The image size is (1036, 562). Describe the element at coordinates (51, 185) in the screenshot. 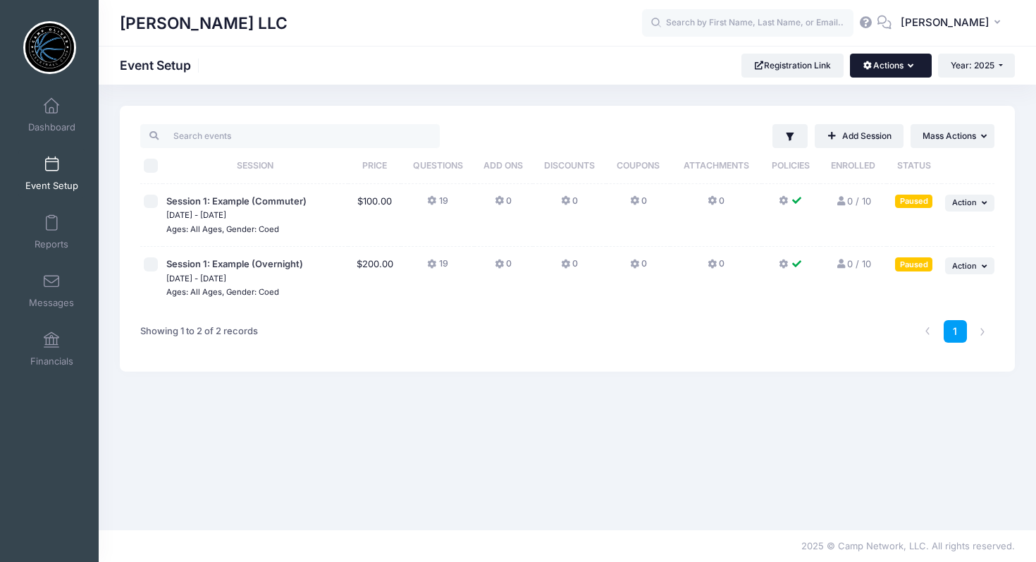

I see `span: Event Setup` at that location.